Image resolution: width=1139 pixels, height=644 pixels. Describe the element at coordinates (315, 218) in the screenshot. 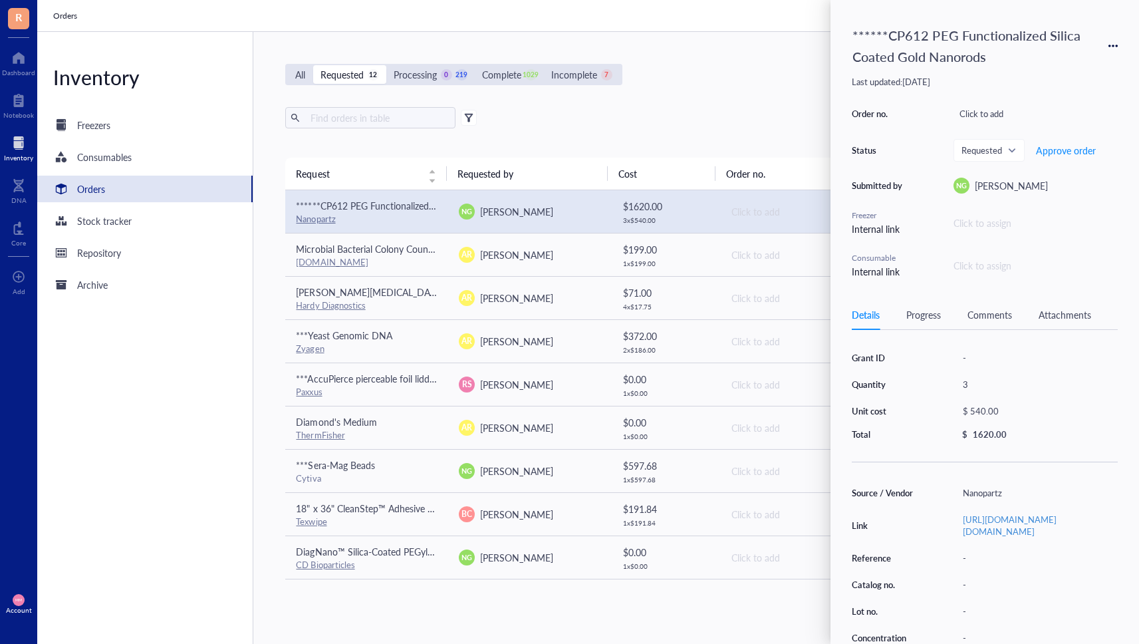

I see `a: Nanopartz` at that location.